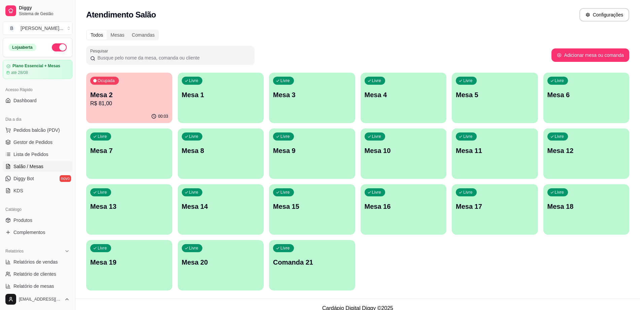  I want to click on a: Dashboard, so click(37, 101).